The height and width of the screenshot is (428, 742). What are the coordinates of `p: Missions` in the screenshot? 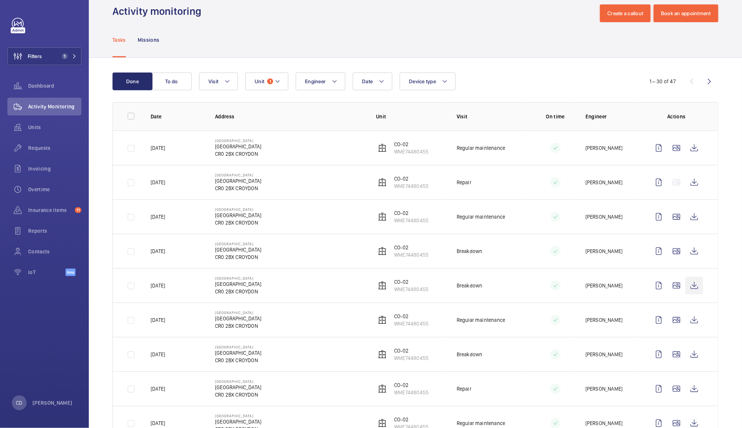 It's located at (148, 40).